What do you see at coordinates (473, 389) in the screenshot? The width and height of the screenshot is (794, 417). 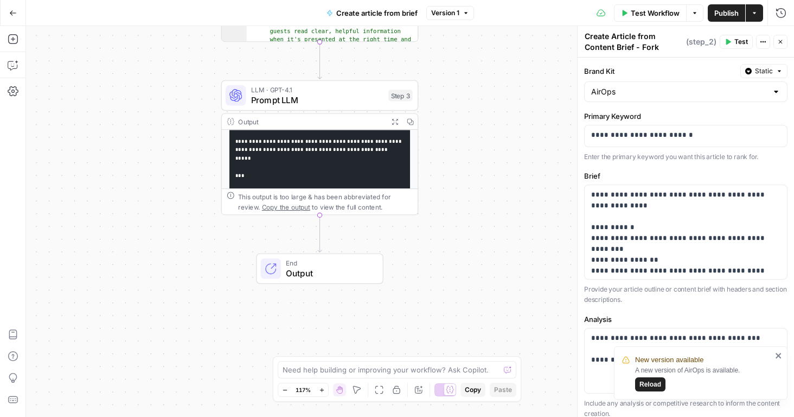 I see `button: Copy` at bounding box center [473, 389].